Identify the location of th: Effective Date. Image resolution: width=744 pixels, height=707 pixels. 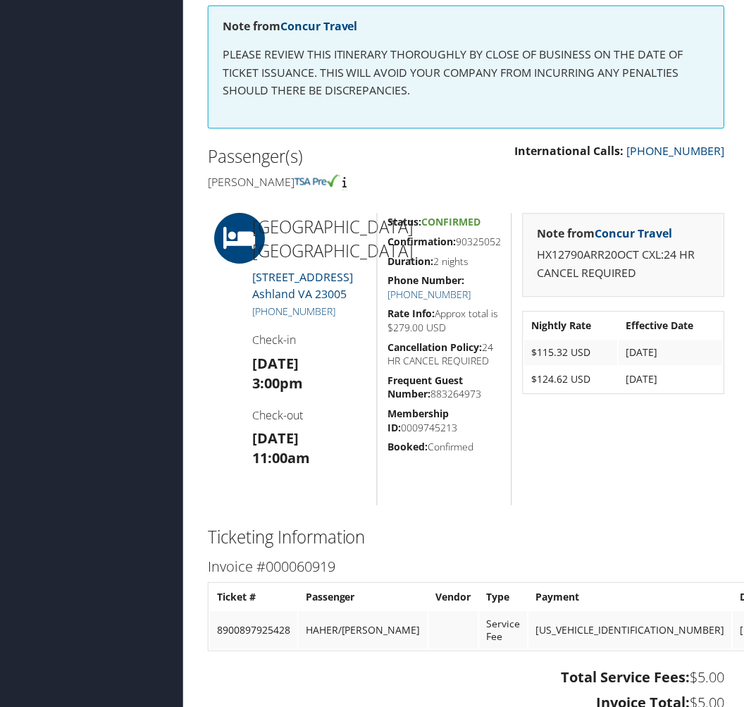
(671, 326).